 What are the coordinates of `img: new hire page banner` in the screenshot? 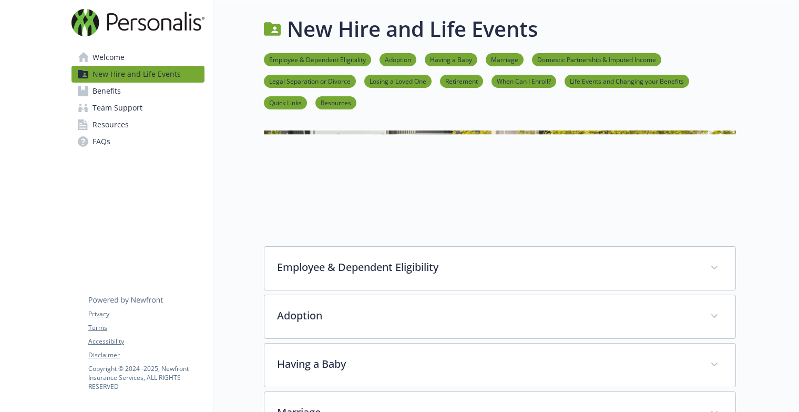 It's located at (500, 179).